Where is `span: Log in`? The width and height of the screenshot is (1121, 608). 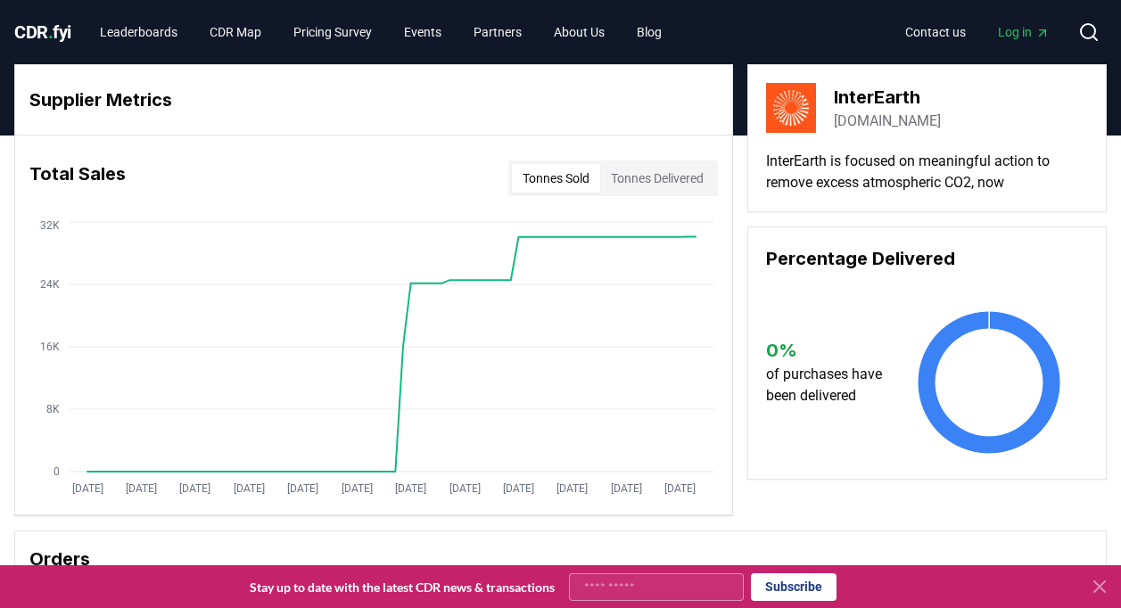
span: Log in is located at coordinates (1024, 32).